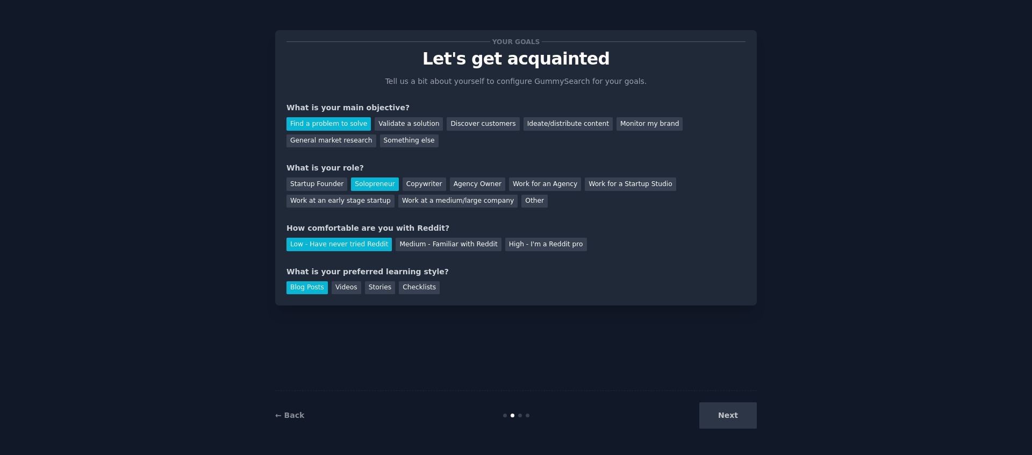 This screenshot has height=455, width=1032. What do you see at coordinates (331, 141) in the screenshot?
I see `div: General market research` at bounding box center [331, 141].